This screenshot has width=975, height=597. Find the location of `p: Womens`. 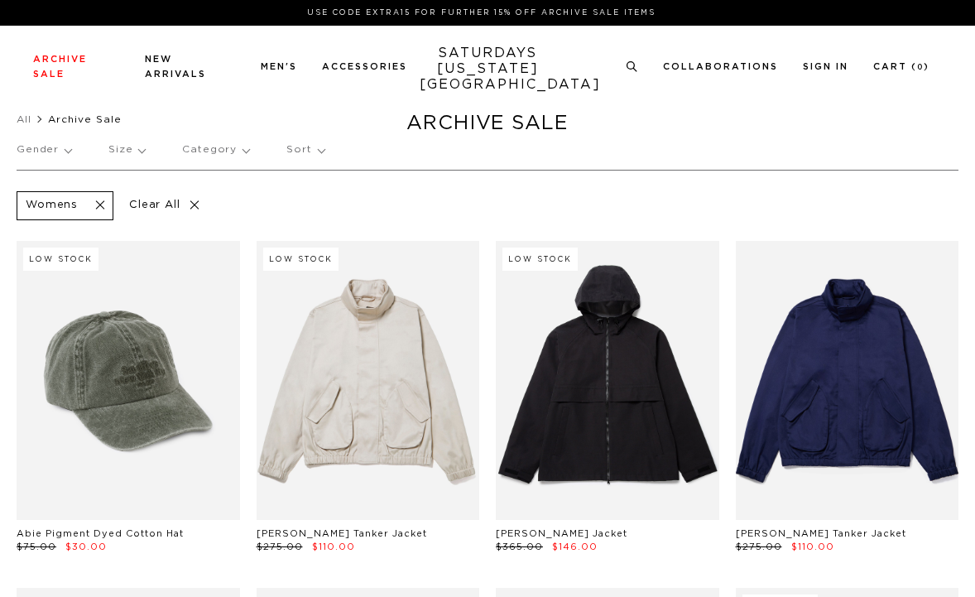

p: Womens is located at coordinates (51, 205).